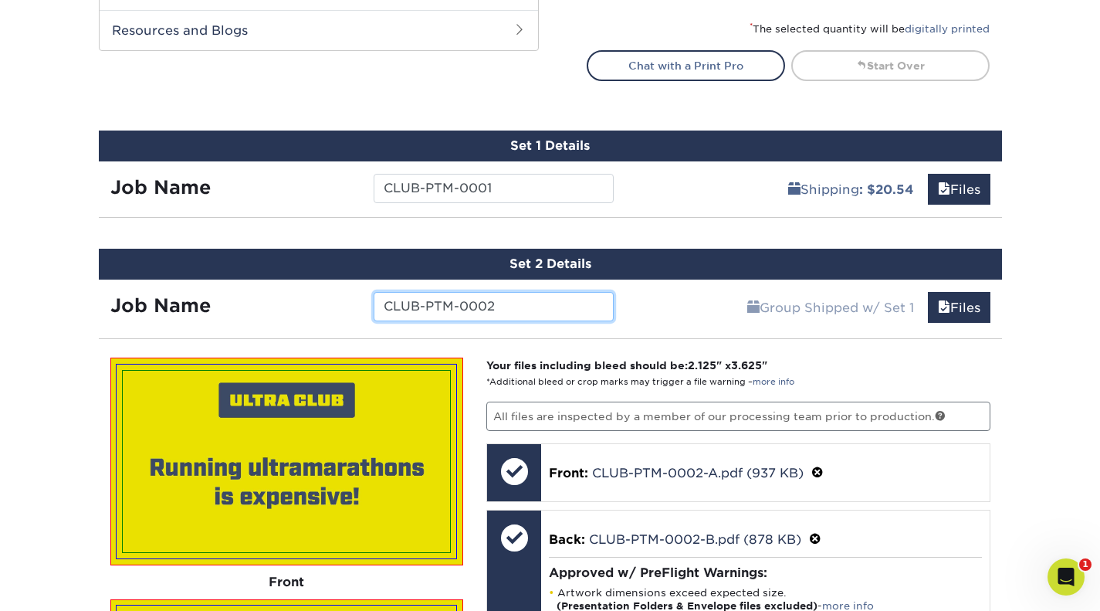  Describe the element at coordinates (698, 472) in the screenshot. I see `a: CLUB-PTM-0002-A.pdf (937 KB)` at that location.